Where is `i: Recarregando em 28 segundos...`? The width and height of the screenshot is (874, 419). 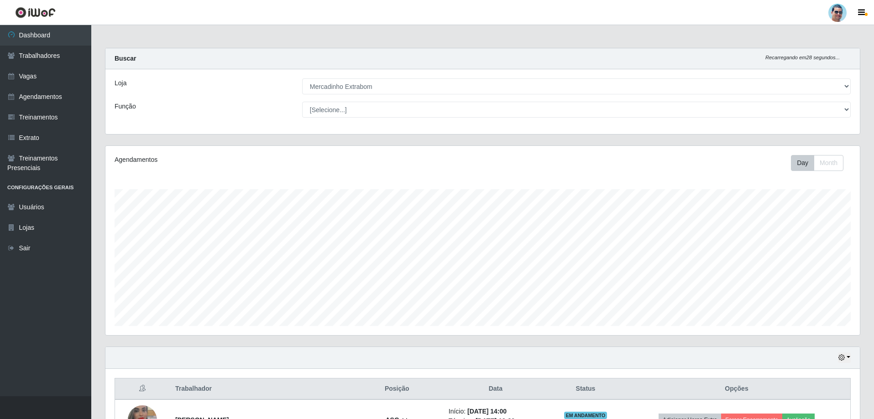
i: Recarregando em 28 segundos... is located at coordinates (802, 58).